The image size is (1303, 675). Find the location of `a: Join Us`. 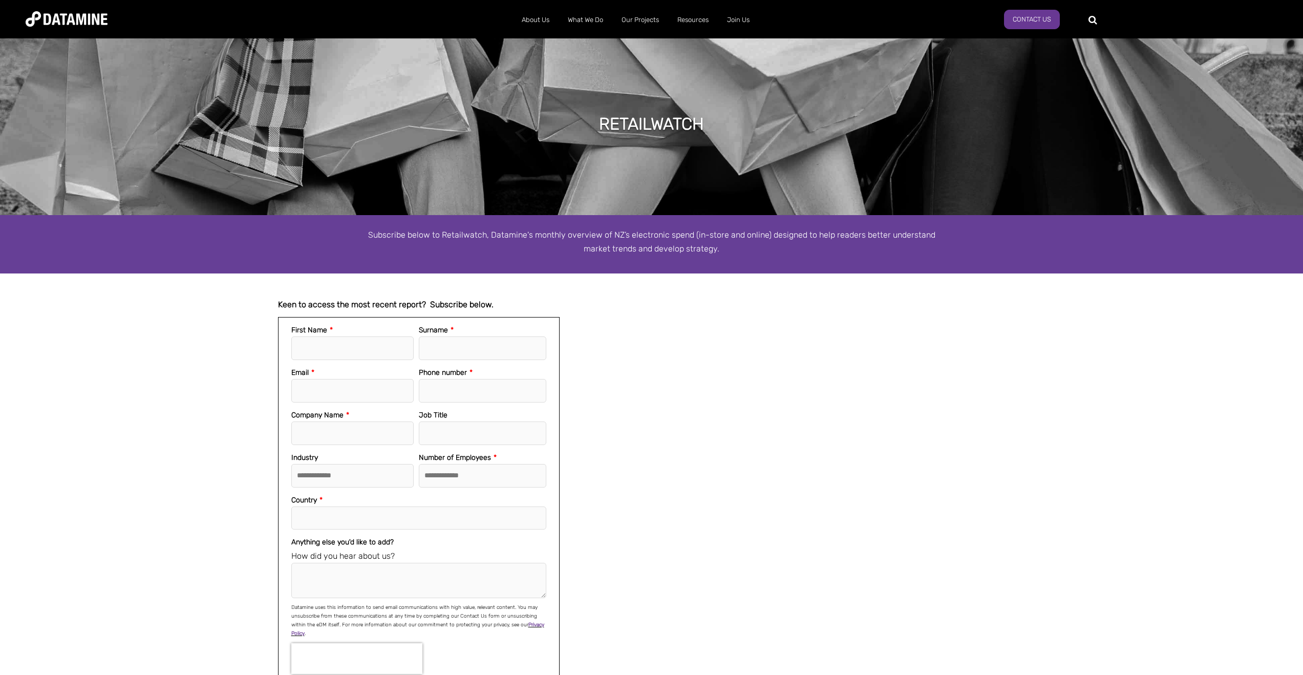

a: Join Us is located at coordinates (738, 20).